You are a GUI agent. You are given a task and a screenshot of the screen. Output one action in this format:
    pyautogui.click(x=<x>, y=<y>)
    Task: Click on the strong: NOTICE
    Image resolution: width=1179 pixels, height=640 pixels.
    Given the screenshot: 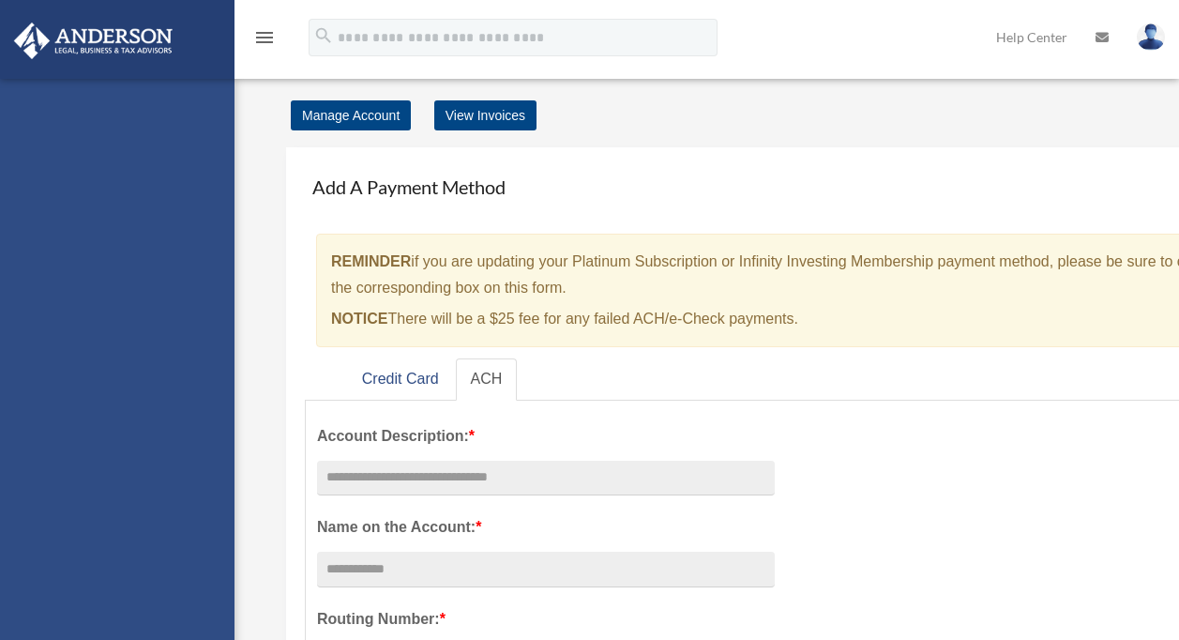 What is the action you would take?
    pyautogui.click(x=359, y=318)
    